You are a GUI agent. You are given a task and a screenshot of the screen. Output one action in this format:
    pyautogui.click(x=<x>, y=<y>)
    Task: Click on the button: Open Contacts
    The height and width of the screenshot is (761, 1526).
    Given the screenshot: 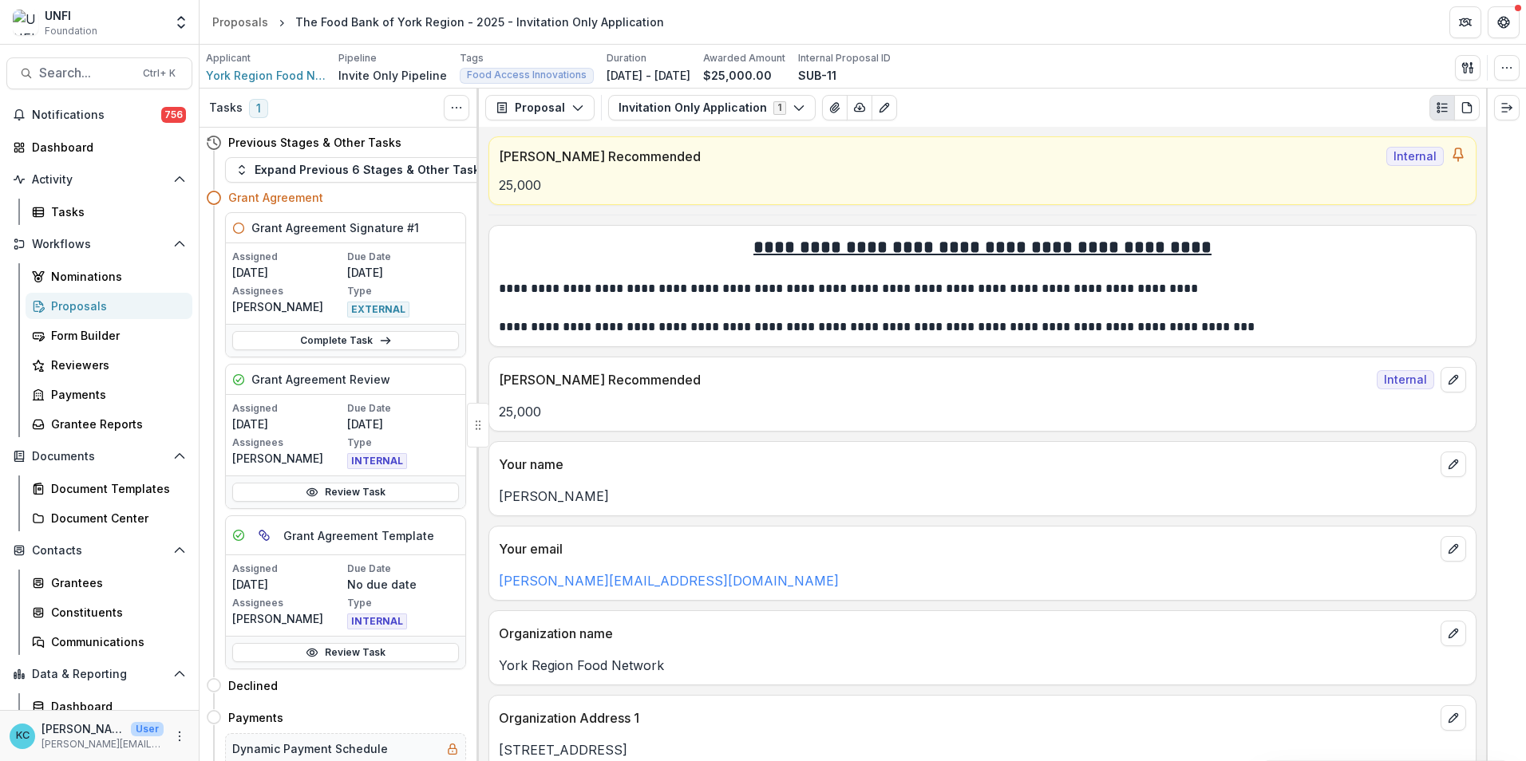 What is the action you would take?
    pyautogui.click(x=99, y=551)
    